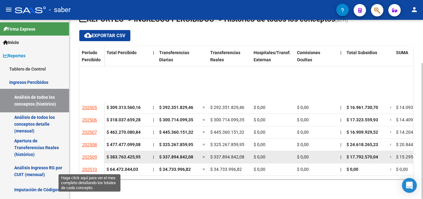  I want to click on span: 202507, so click(90, 133).